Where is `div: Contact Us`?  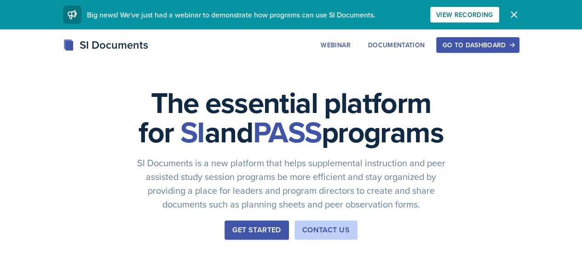 div: Contact Us is located at coordinates (325, 230).